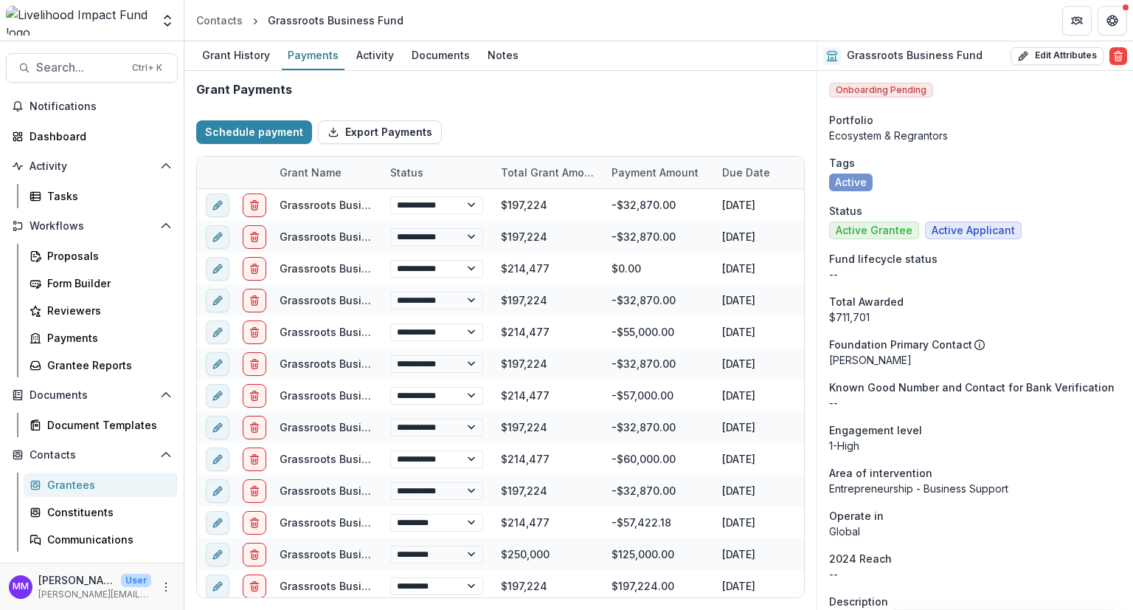  Describe the element at coordinates (658, 395) in the screenshot. I see `div: -$57,000.00` at that location.